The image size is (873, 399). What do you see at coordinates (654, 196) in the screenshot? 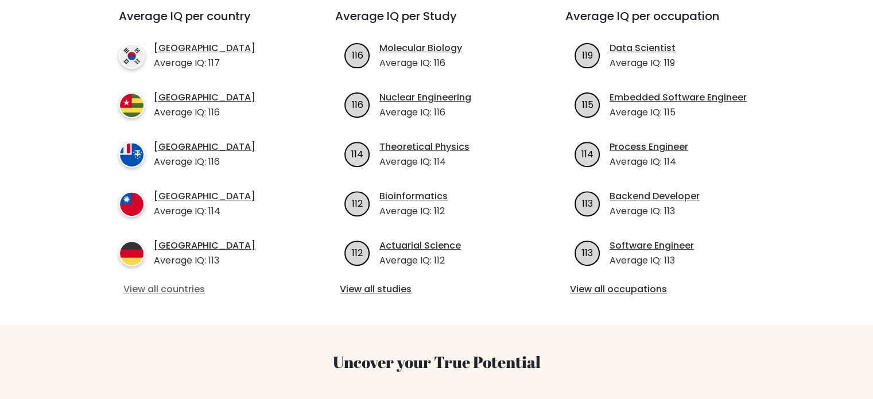
I see `a: Backend Developer` at bounding box center [654, 196].